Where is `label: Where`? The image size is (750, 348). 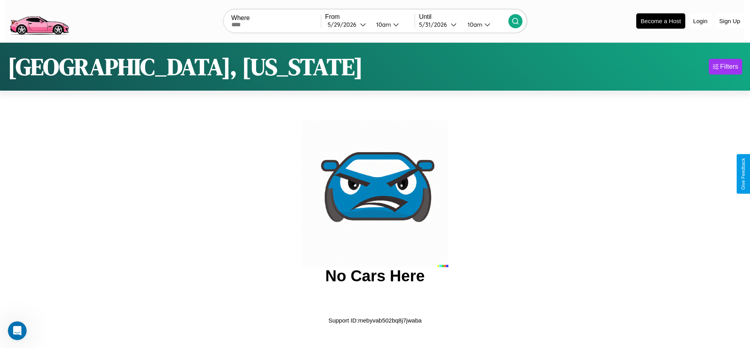
label: Where is located at coordinates (276, 18).